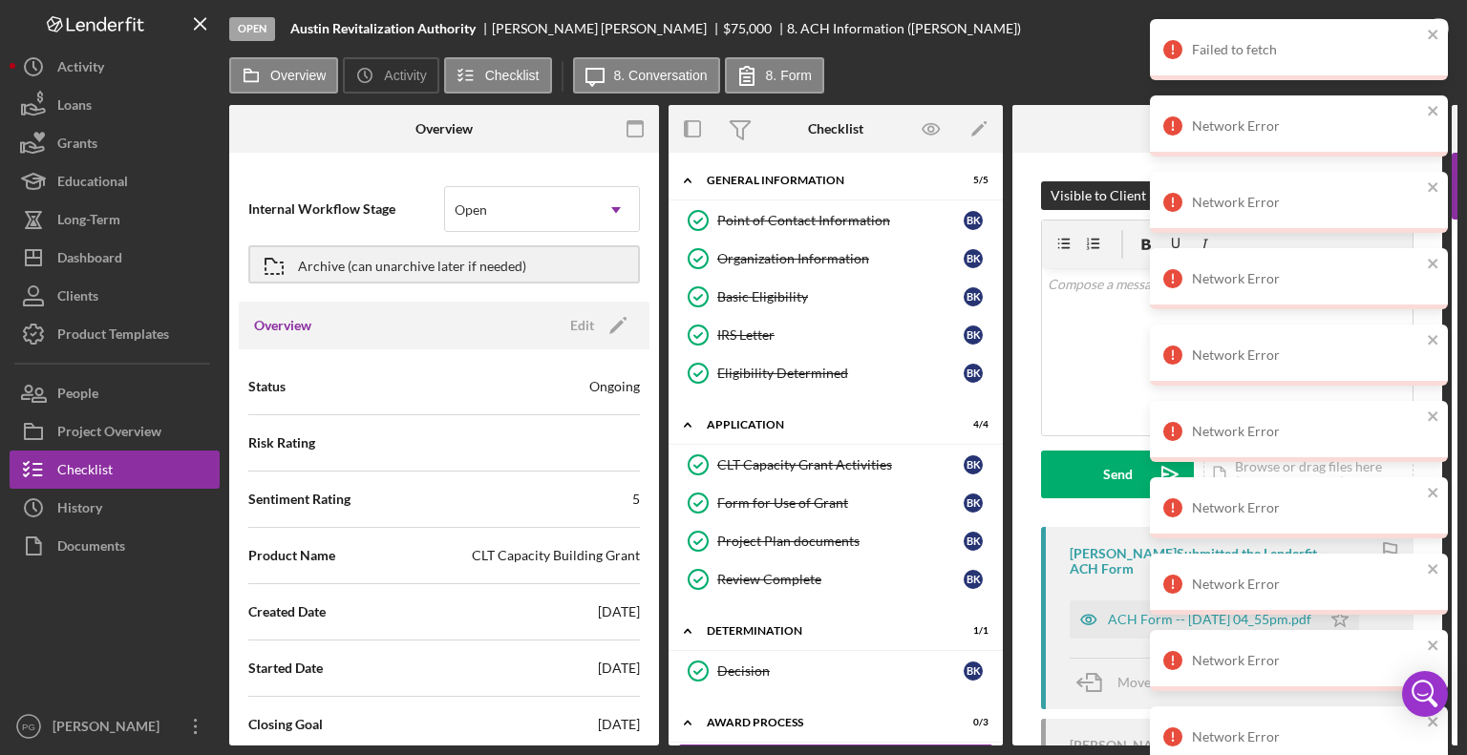  What do you see at coordinates (1098, 196) in the screenshot?
I see `div: Visible to Client` at bounding box center [1098, 196].